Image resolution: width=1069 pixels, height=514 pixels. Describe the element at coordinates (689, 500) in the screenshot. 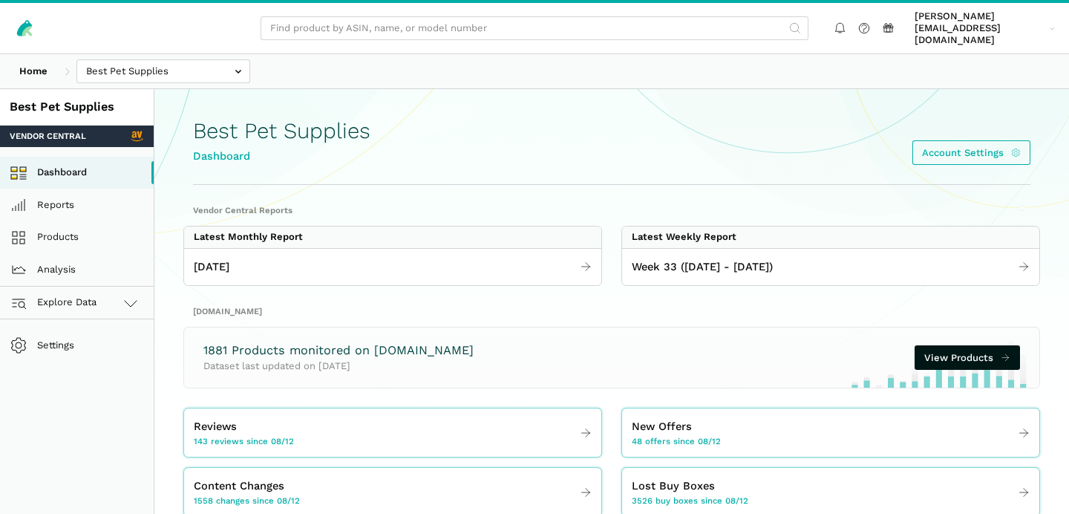

I see `span: 3526 buy boxes since 08/12` at that location.